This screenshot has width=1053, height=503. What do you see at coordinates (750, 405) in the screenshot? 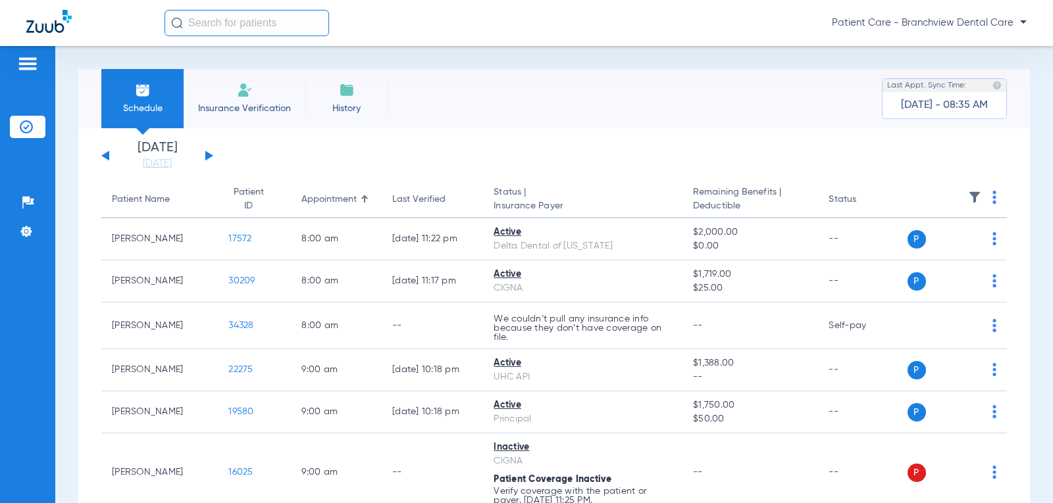
I see `span: $1,750.00` at bounding box center [750, 405].